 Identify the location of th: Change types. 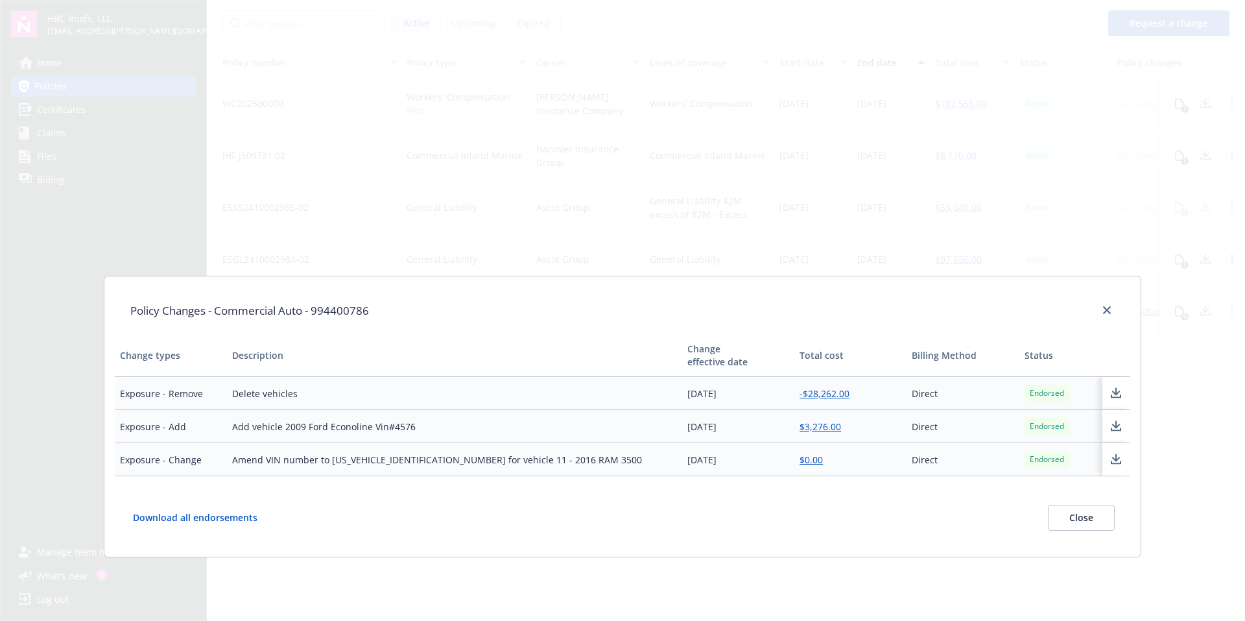
(171, 355).